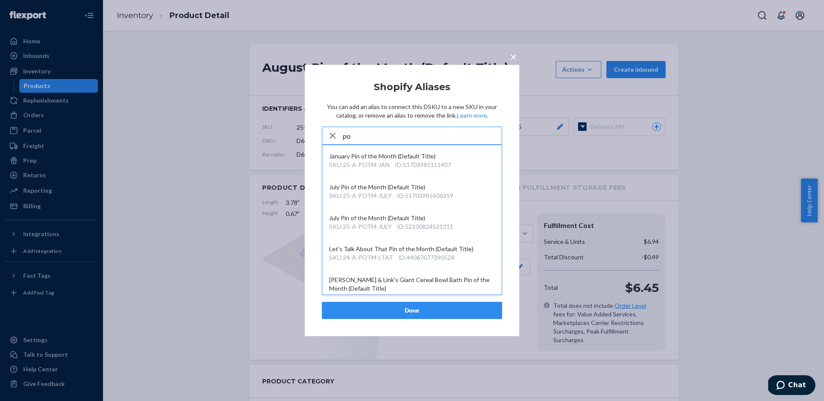 Image resolution: width=824 pixels, height=401 pixels. What do you see at coordinates (434, 297) in the screenshot?
I see `div: ID : 44006084149436` at bounding box center [434, 297].